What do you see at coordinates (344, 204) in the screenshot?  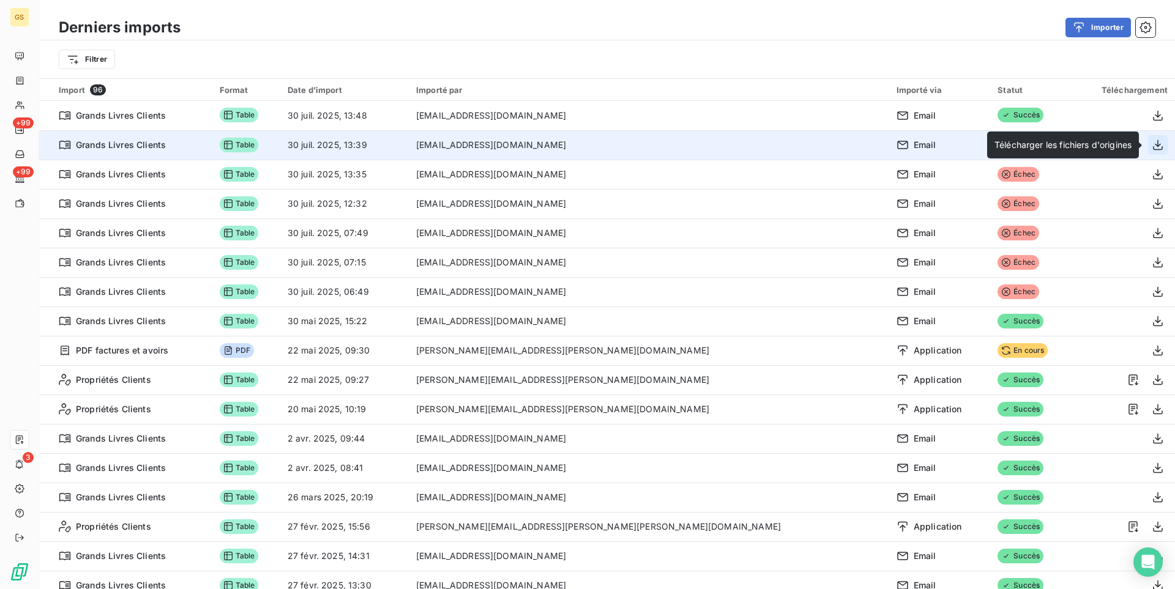 I see `td: 30 juil. 2025, 12:32` at bounding box center [344, 204].